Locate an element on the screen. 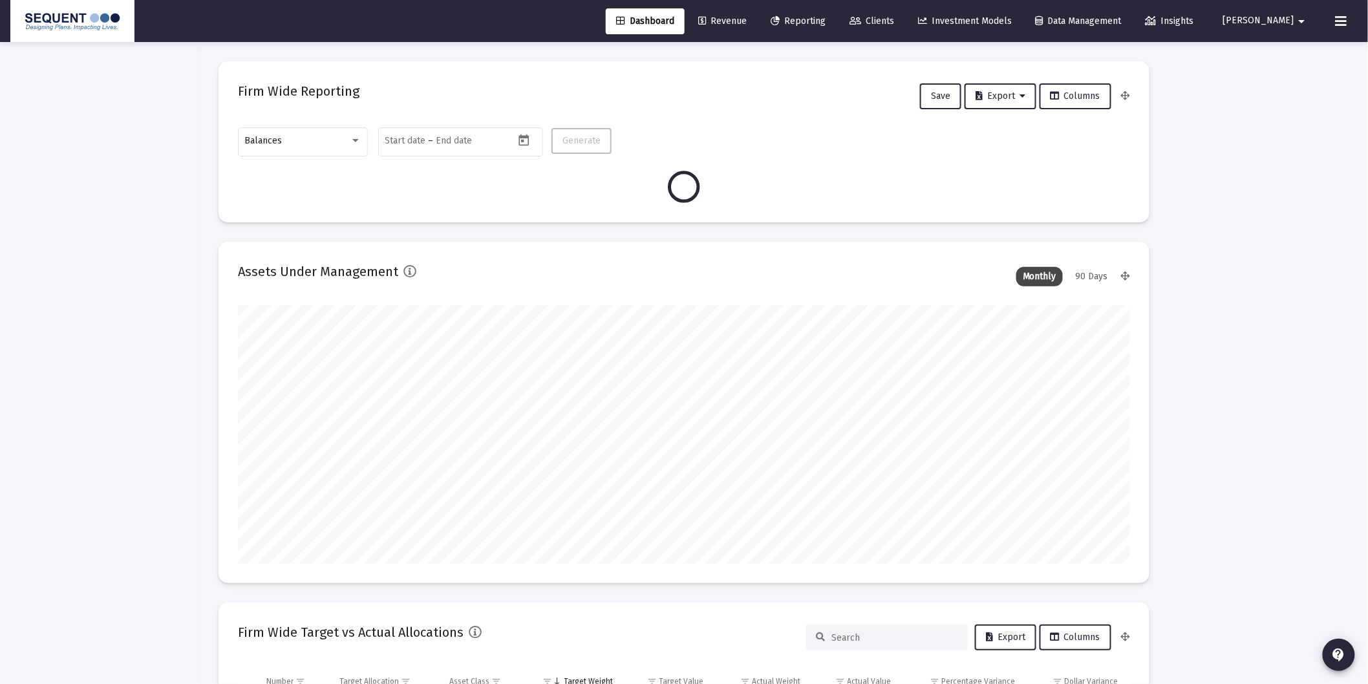 This screenshot has height=684, width=1368. input: Search is located at coordinates (895, 637).